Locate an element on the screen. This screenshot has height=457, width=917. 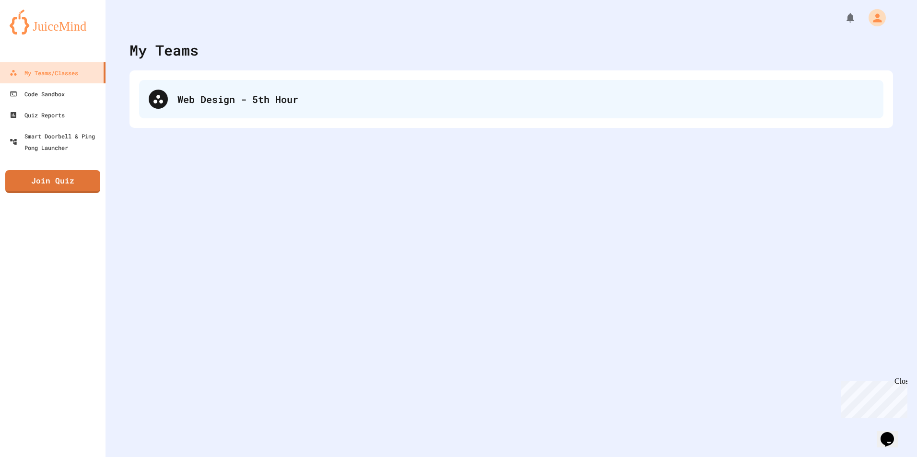
div: My Teams is located at coordinates (164, 50).